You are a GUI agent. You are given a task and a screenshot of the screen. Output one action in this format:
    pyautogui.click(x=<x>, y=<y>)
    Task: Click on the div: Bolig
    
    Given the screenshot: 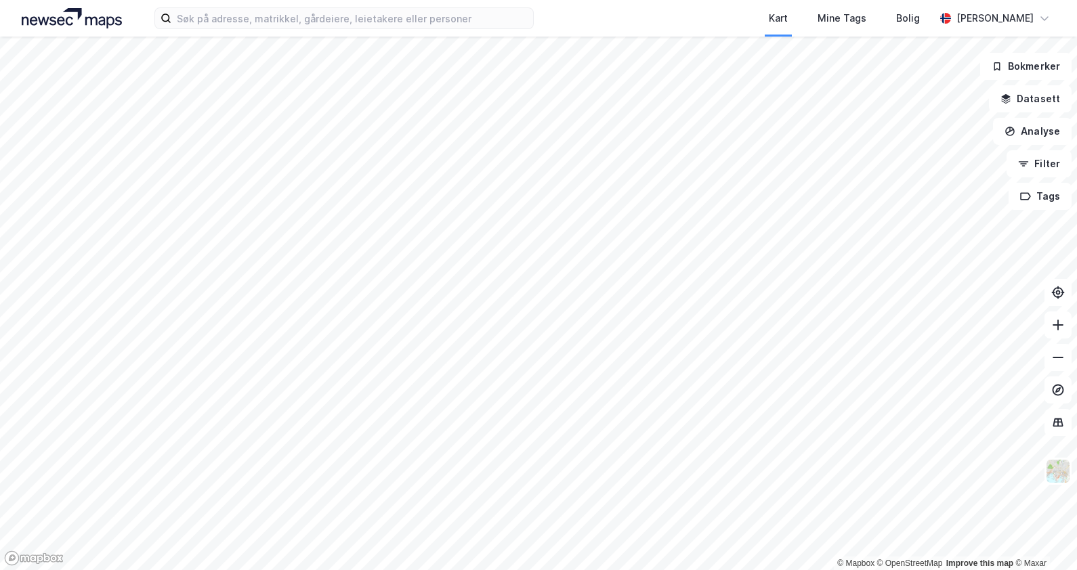 What is the action you would take?
    pyautogui.click(x=907, y=18)
    